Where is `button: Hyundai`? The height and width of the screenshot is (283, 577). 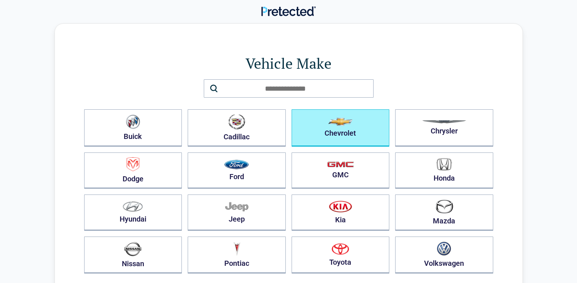
button: Hyundai is located at coordinates (133, 212).